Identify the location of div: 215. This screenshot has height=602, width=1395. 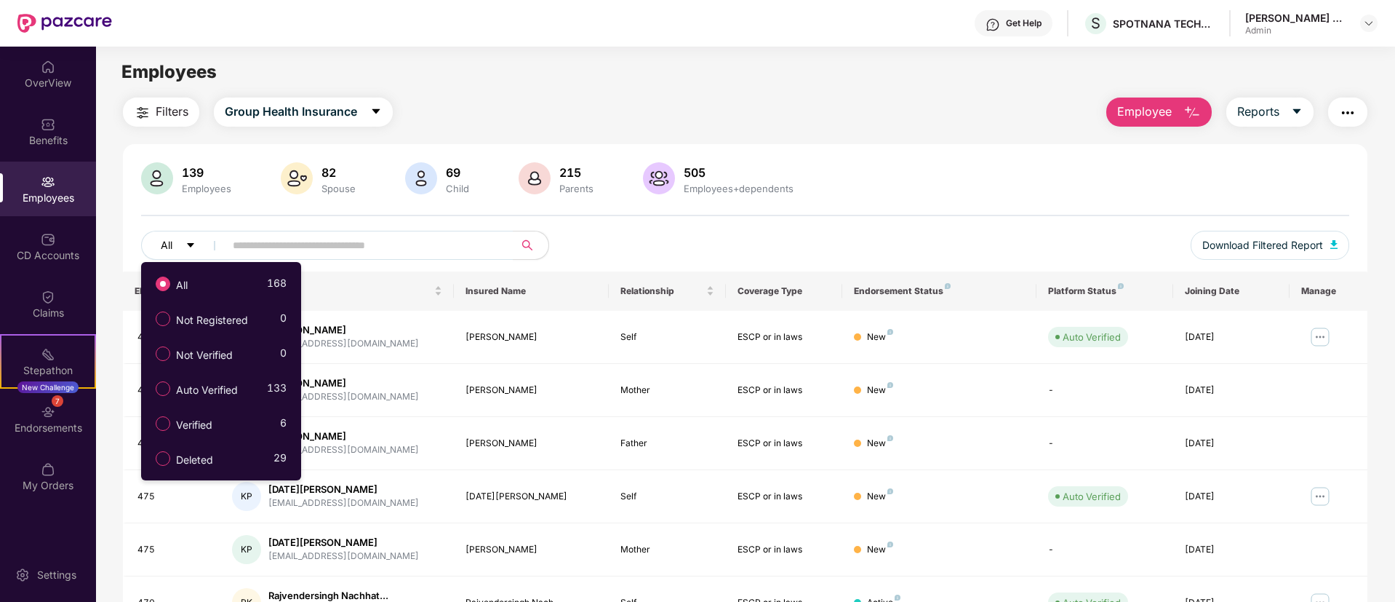
(576, 172).